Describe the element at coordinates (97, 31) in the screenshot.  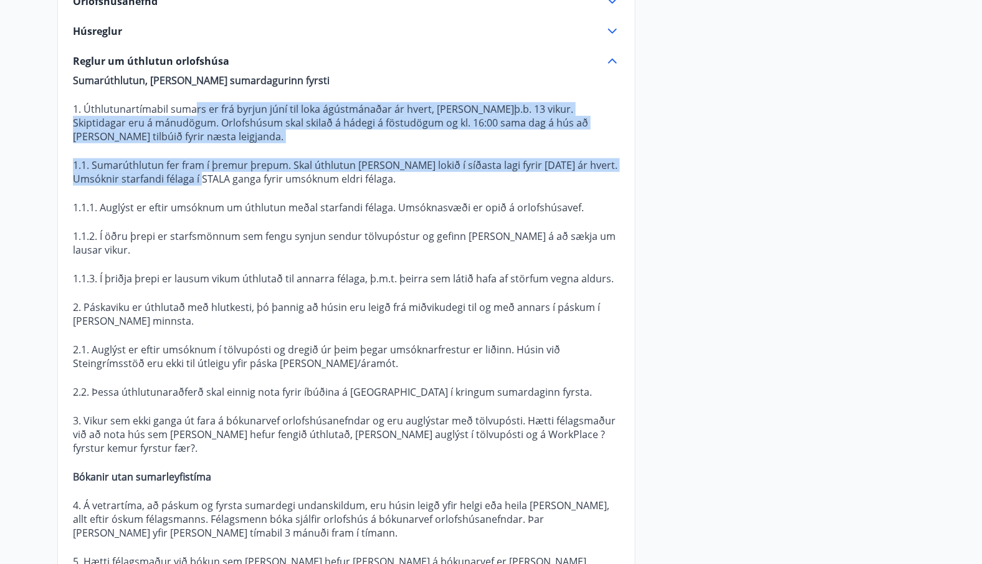
I see `span: Húsreglur` at that location.